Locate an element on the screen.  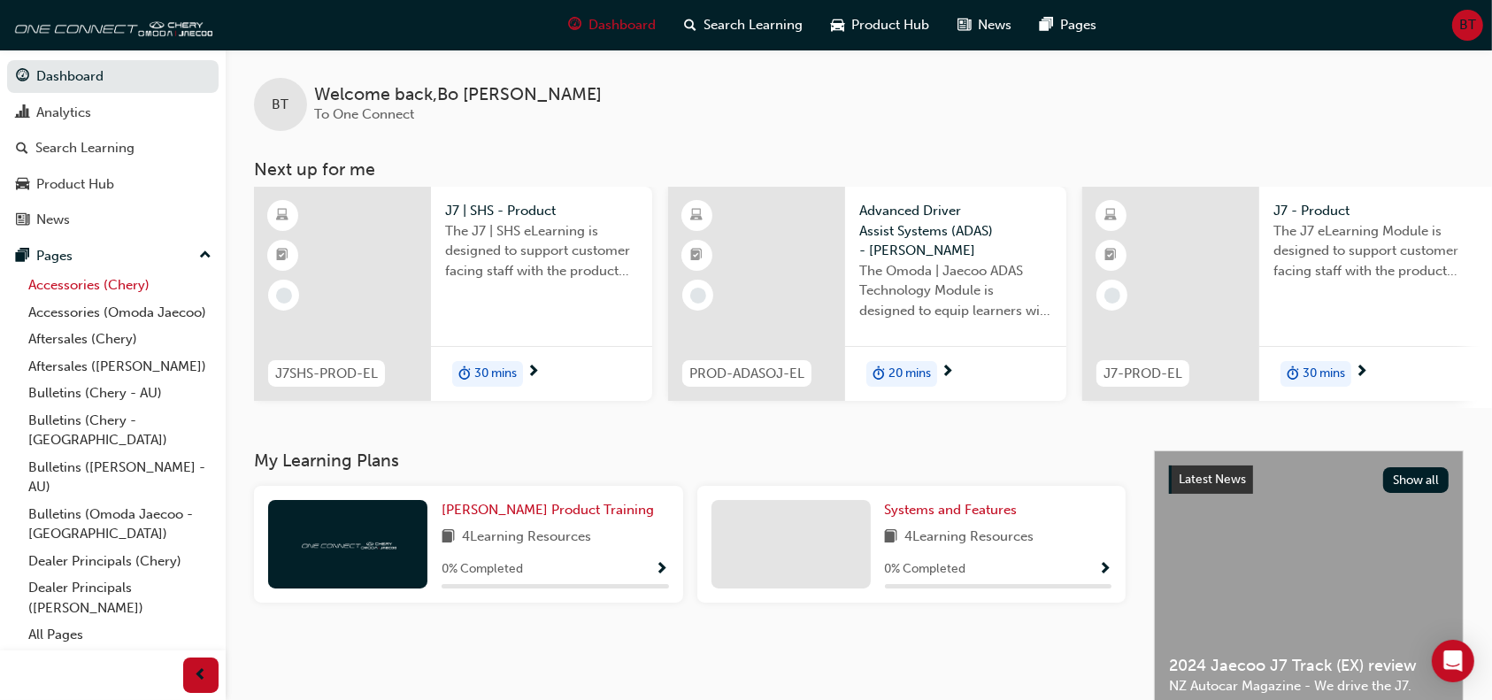
a: J7-PROD-ELJ7 - ProductThe J7 eLearning Module is designed to support customer facing staff with t... is located at coordinates (1282, 294).